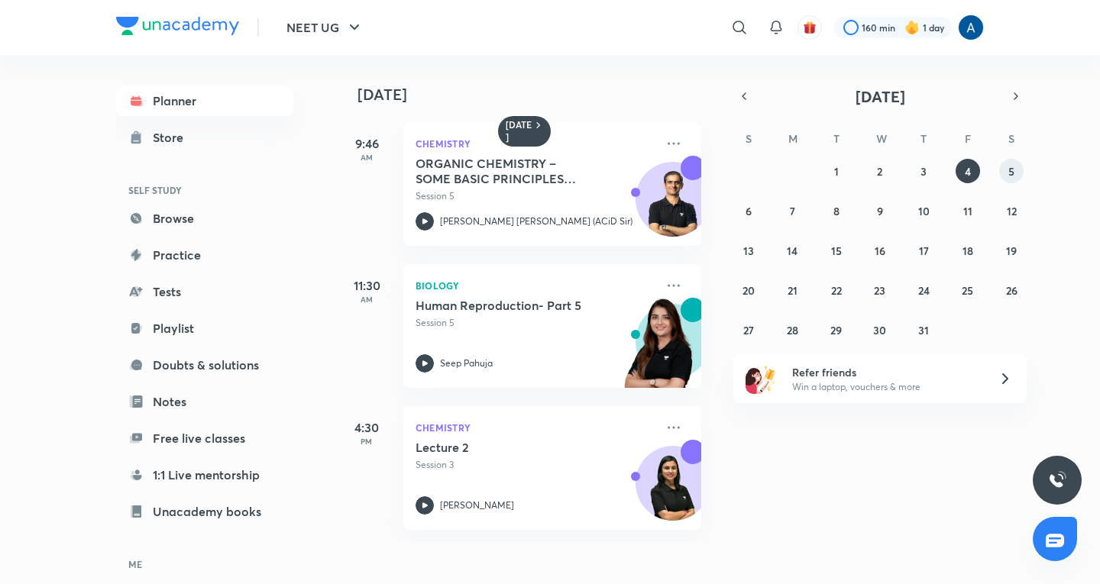  Describe the element at coordinates (968, 171) in the screenshot. I see `button: July 4, 2025` at that location.